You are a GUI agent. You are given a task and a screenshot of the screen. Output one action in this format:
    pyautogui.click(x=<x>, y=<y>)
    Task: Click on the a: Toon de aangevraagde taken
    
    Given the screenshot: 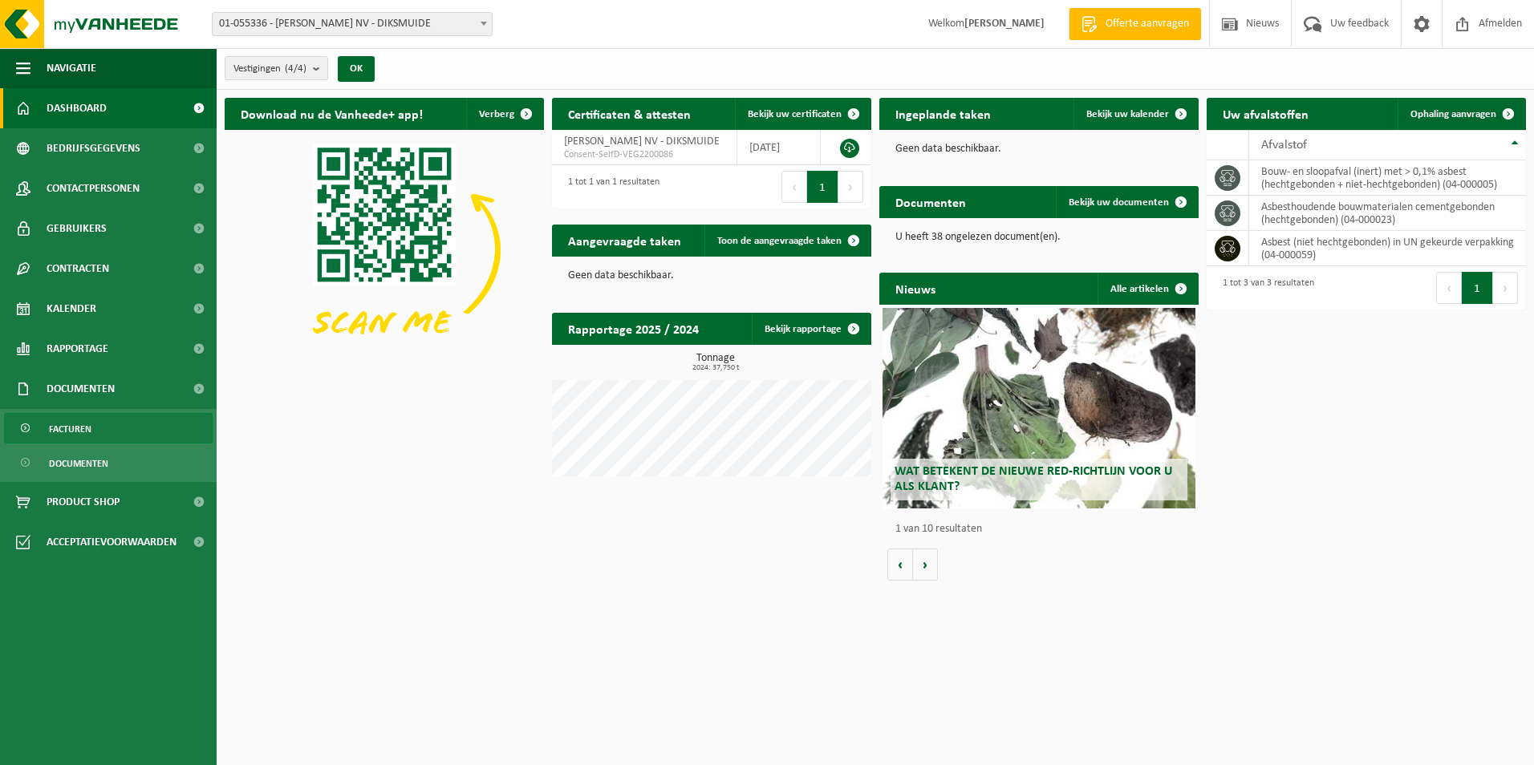 What is the action you would take?
    pyautogui.click(x=787, y=241)
    